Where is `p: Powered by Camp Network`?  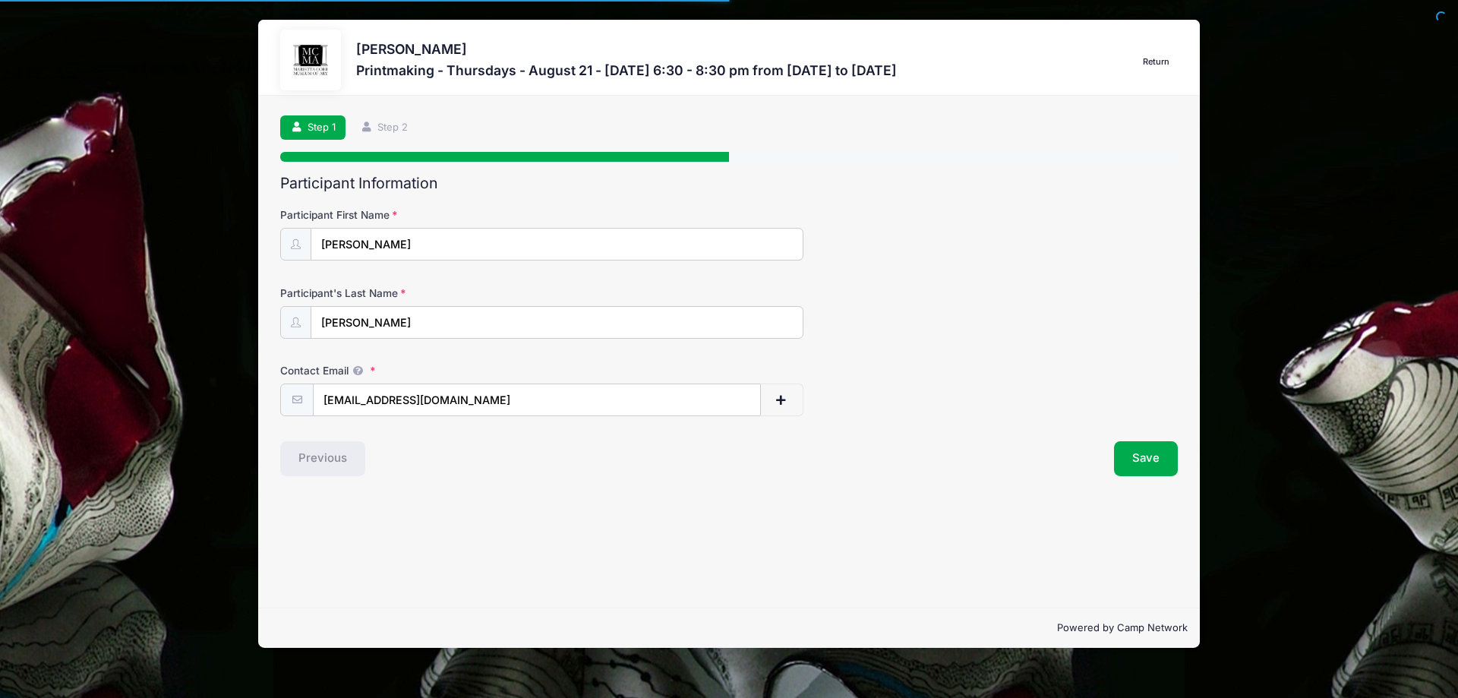
p: Powered by Camp Network is located at coordinates (728, 628).